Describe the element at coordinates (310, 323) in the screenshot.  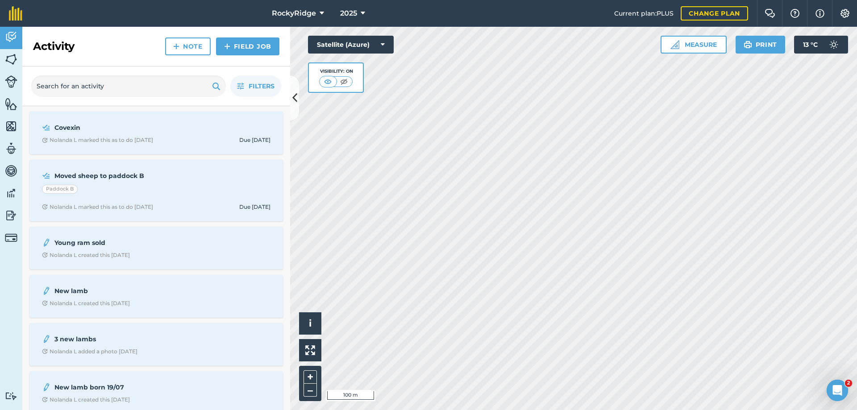
I see `span: i` at that location.